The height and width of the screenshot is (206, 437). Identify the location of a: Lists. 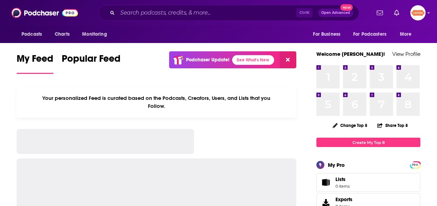
(368, 182).